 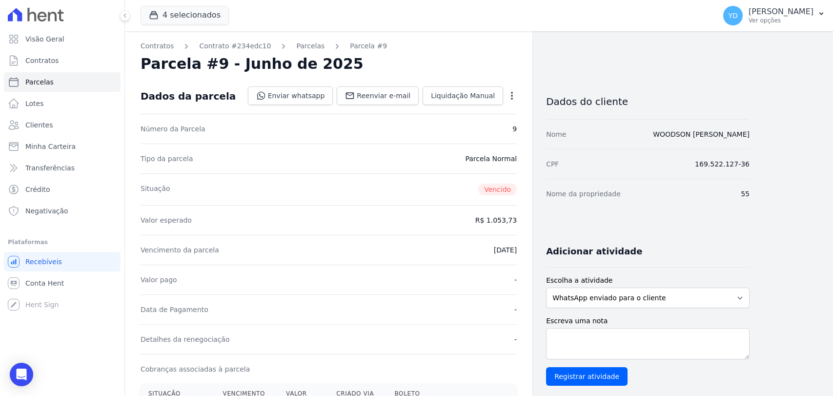 I want to click on span: Clientes, so click(x=39, y=125).